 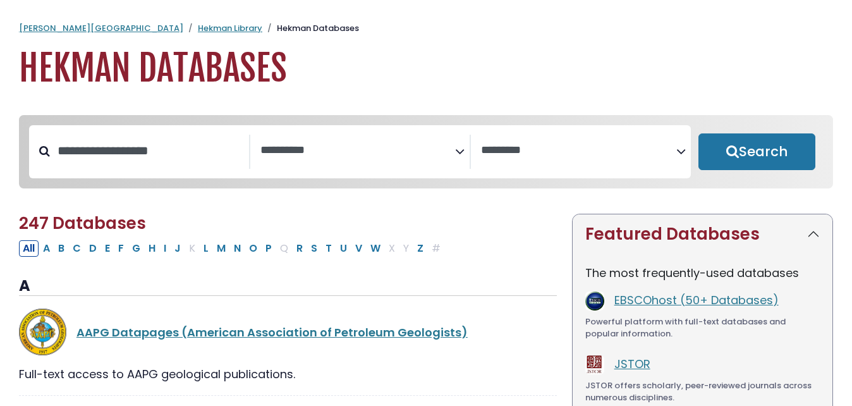 I want to click on button: Filter Results B, so click(x=61, y=248).